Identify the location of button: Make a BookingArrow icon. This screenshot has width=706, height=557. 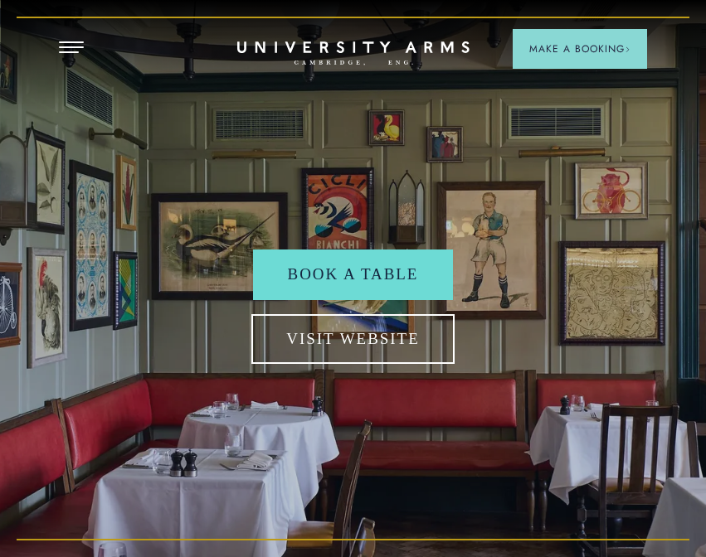
(580, 49).